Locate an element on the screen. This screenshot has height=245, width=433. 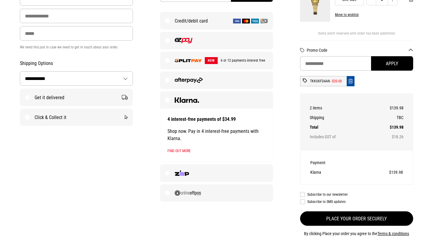
img: SPLITPAY is located at coordinates (188, 60).